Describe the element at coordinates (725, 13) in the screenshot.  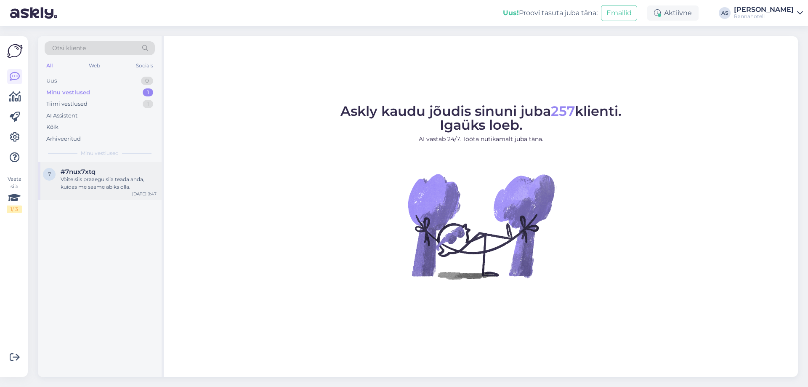
I see `div: AS` at that location.